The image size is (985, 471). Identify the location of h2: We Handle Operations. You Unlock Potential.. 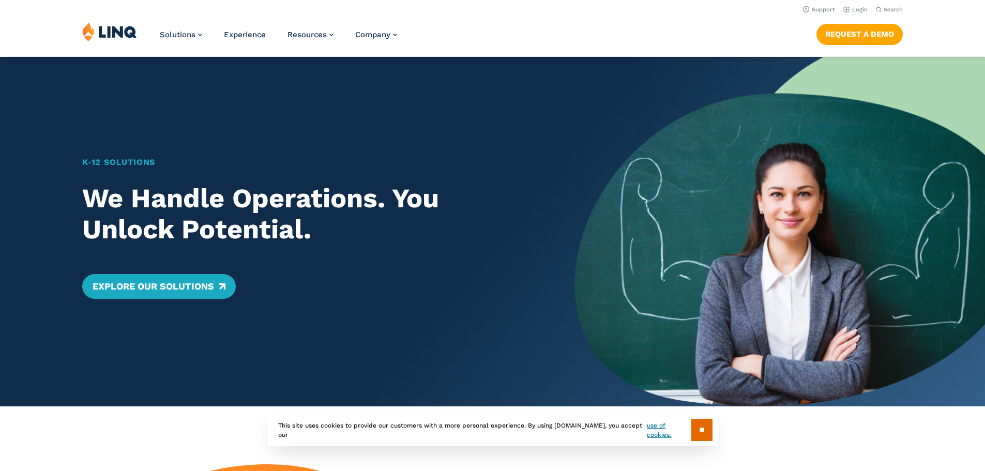
(308, 214).